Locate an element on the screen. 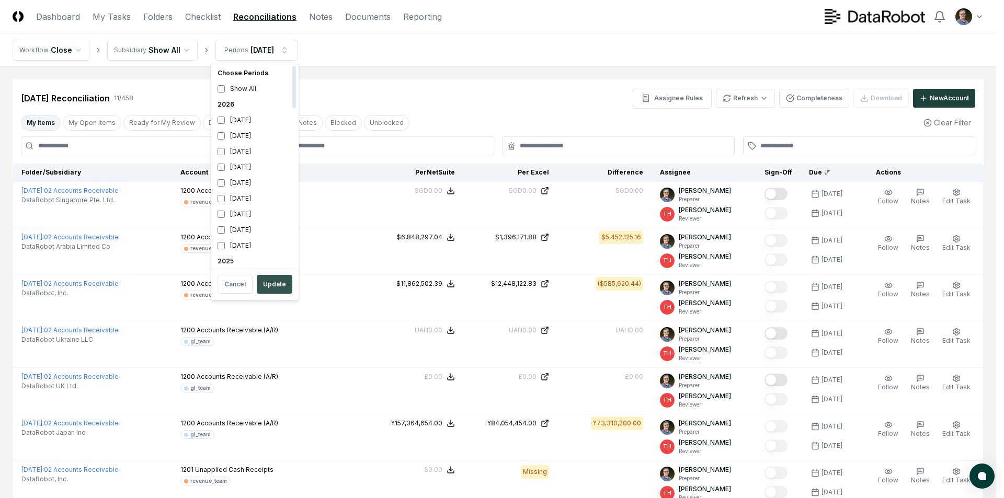 The width and height of the screenshot is (1004, 498). div: Show All is located at coordinates (255, 89).